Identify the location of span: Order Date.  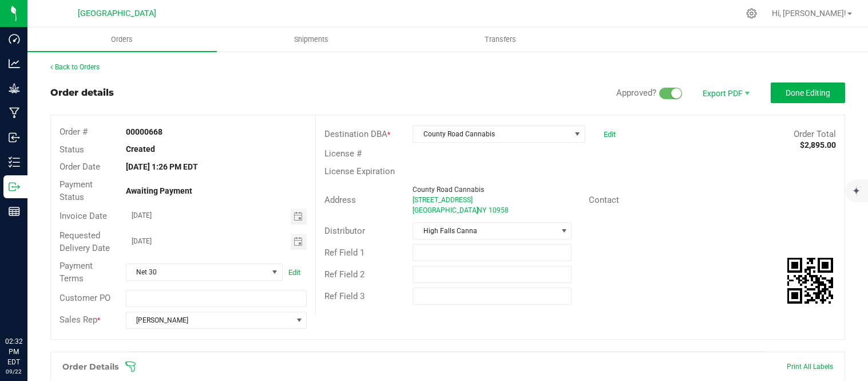
(80, 167).